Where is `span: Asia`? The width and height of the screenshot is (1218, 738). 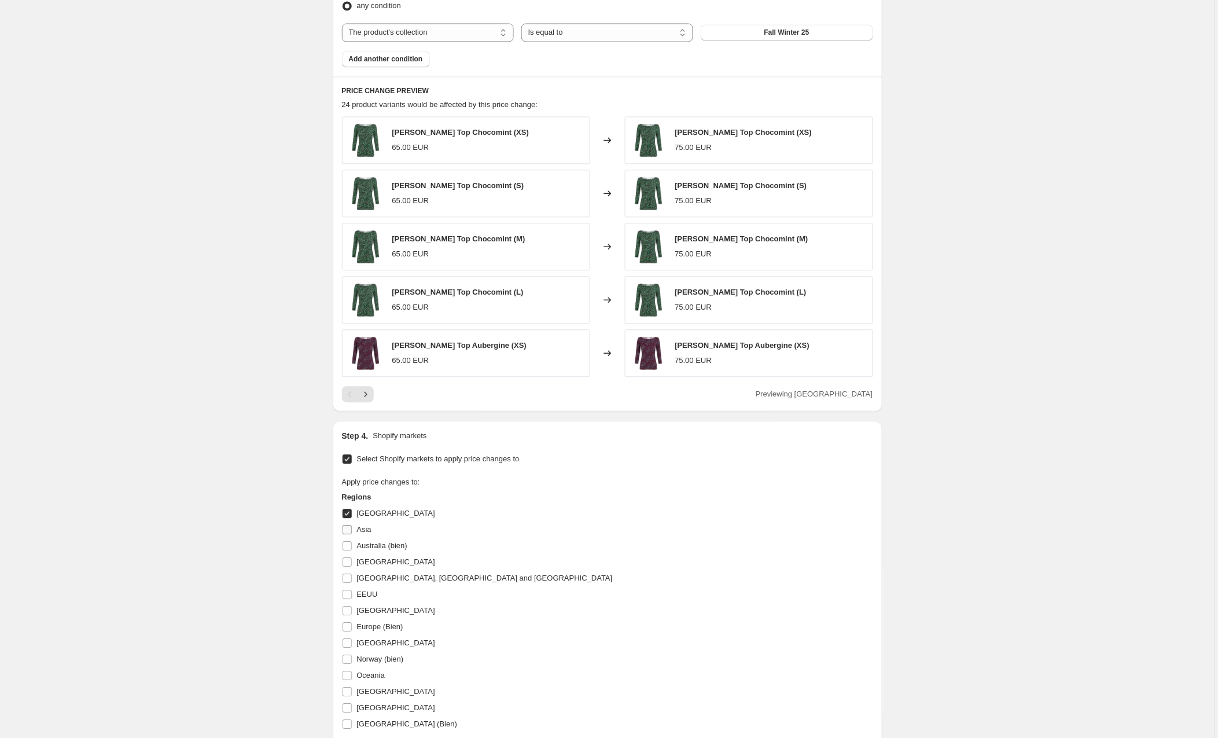 span: Asia is located at coordinates (364, 529).